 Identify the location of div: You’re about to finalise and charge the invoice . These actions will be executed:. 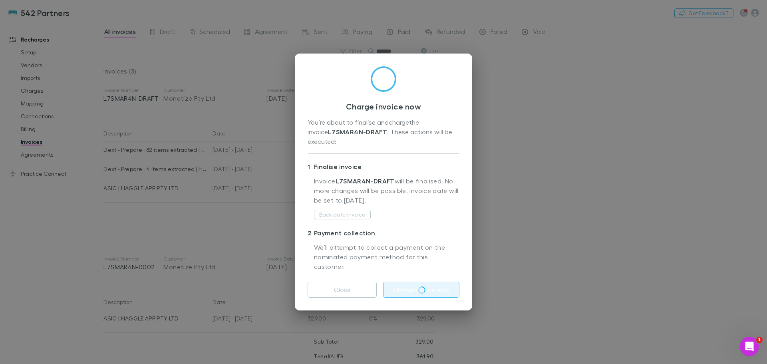
(384, 132).